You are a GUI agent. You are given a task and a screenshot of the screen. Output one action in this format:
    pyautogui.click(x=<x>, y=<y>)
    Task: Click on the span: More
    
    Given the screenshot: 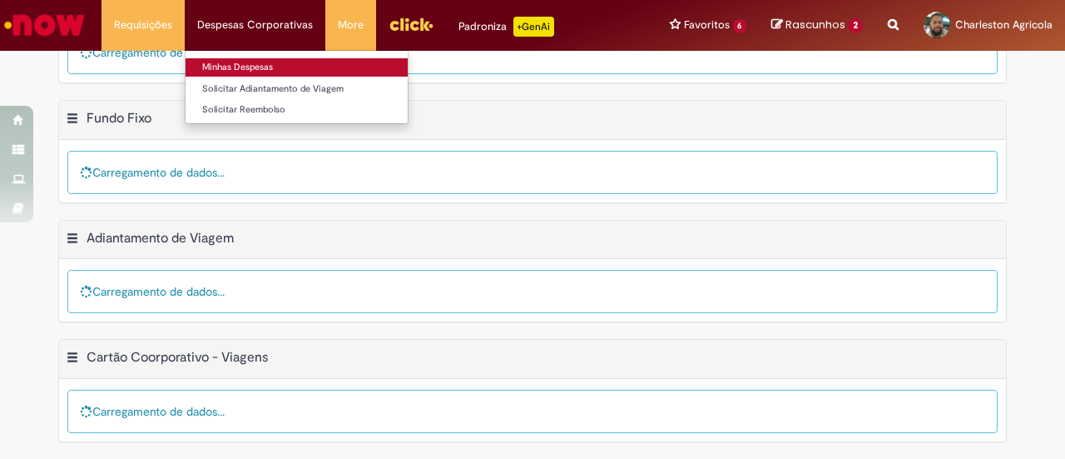 What is the action you would take?
    pyautogui.click(x=350, y=25)
    